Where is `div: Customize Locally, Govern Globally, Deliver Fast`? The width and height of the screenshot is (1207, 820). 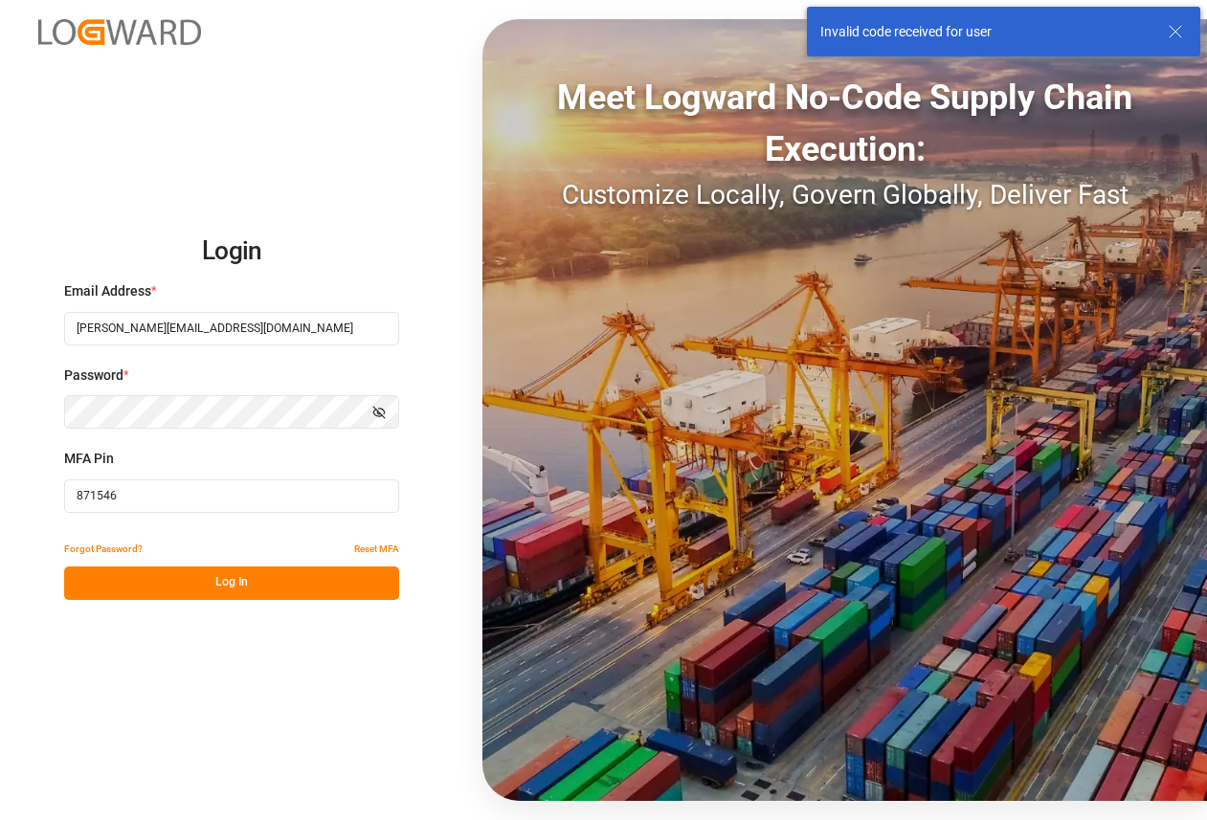 div: Customize Locally, Govern Globally, Deliver Fast is located at coordinates (844, 195).